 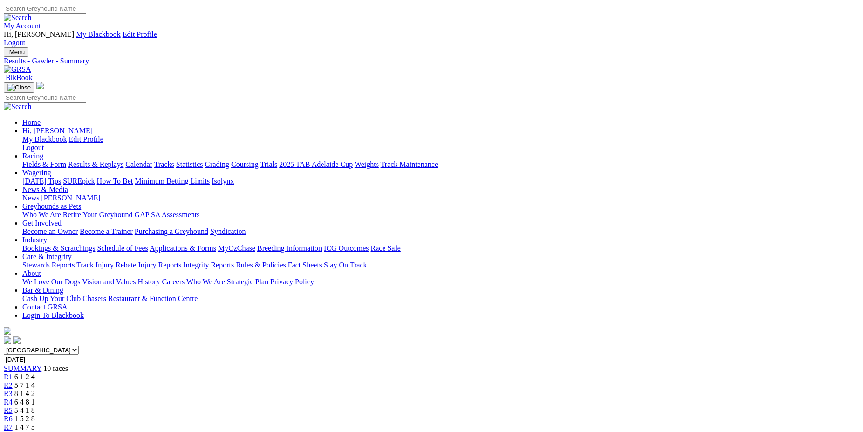 I want to click on a: Stewards Reports, so click(x=48, y=265).